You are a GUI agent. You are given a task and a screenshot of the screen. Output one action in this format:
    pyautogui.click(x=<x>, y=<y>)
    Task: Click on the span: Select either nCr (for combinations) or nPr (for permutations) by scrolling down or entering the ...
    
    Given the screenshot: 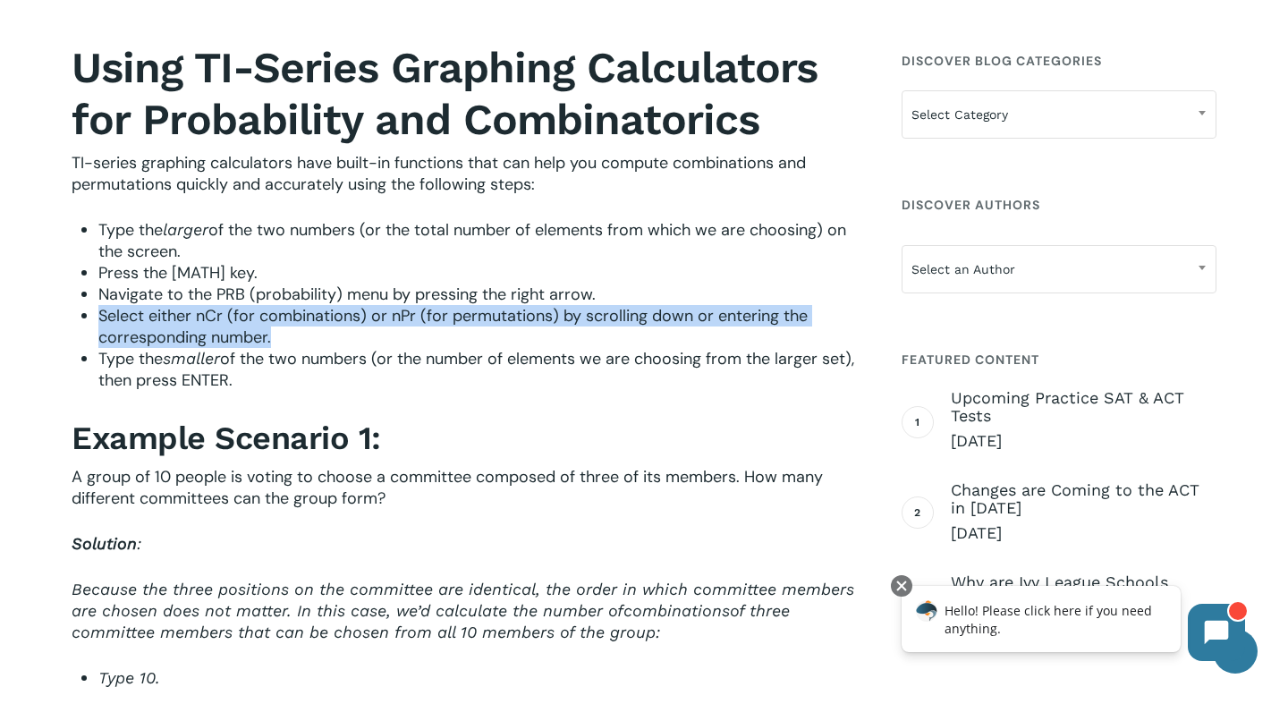 What is the action you would take?
    pyautogui.click(x=452, y=326)
    